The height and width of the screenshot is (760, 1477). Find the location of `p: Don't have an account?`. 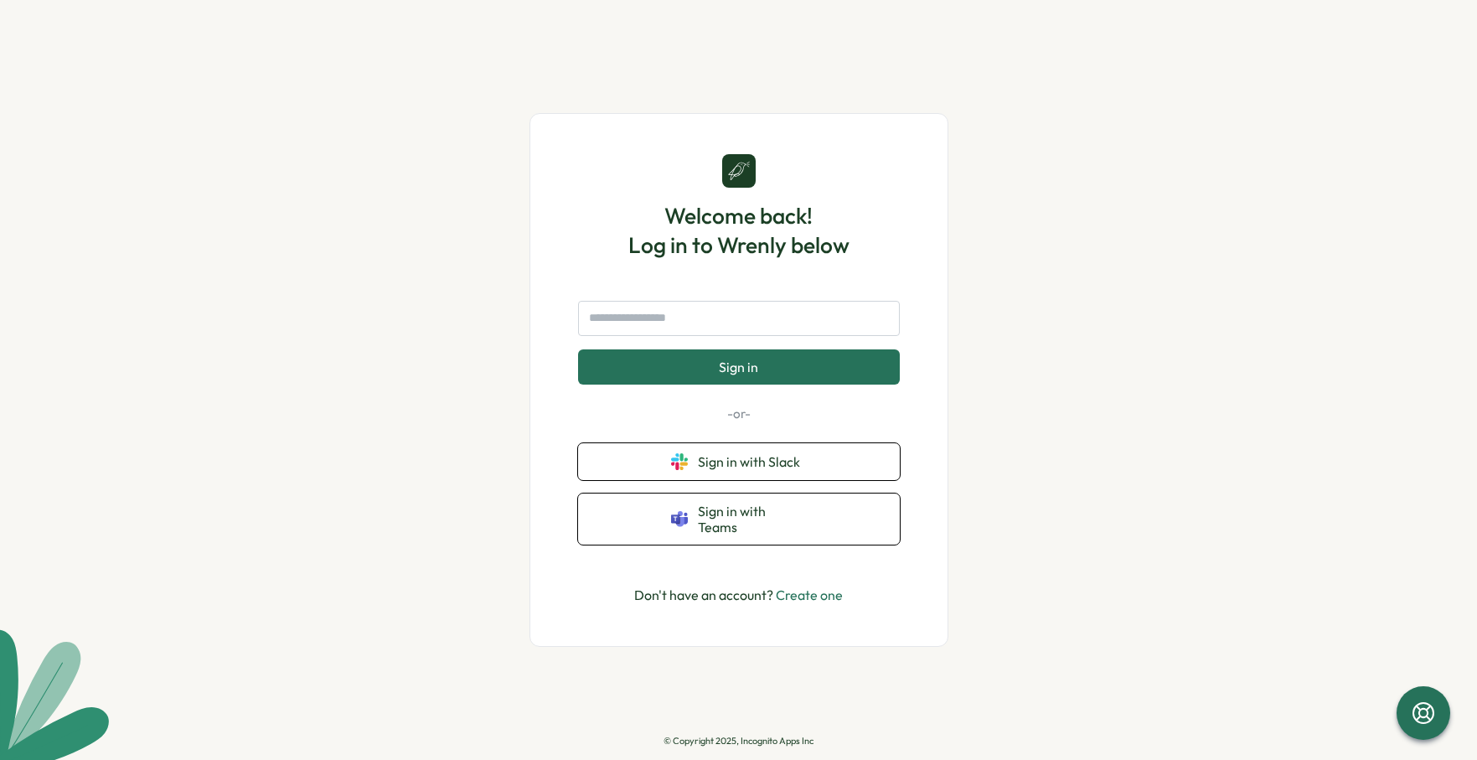

p: Don't have an account? is located at coordinates (738, 595).